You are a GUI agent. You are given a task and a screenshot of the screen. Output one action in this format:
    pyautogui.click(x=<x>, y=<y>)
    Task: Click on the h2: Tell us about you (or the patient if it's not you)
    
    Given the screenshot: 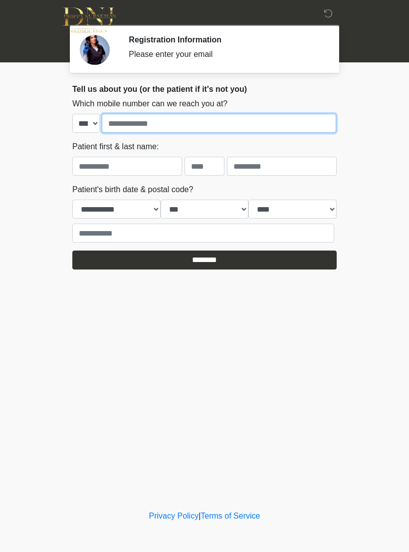 What is the action you would take?
    pyautogui.click(x=205, y=89)
    